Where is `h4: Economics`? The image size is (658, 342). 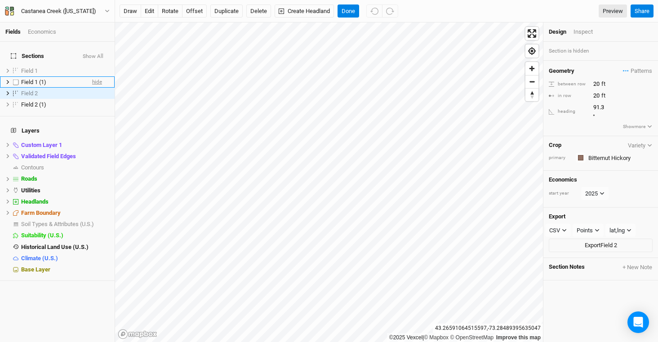
h4: Economics is located at coordinates (600, 180).